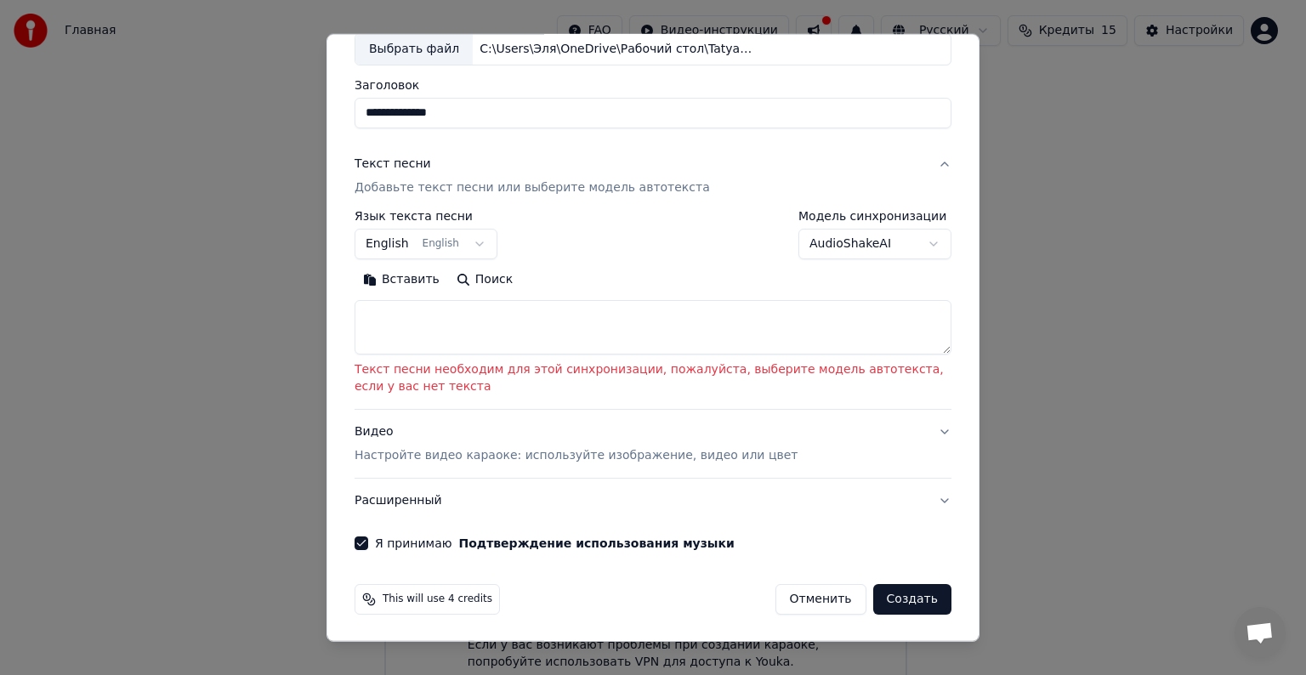  Describe the element at coordinates (617, 49) in the screenshot. I see `div: C:\Users\Эля\OneDrive\Рабочий стол\Tatyana_Bulanova_-_YAsnyjj_mojj_svet_48035632.mp3` at that location.